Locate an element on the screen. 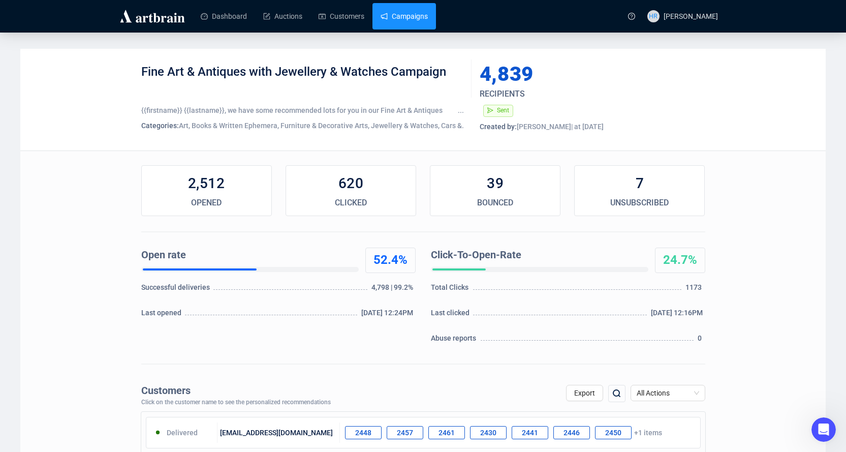 This screenshot has width=846, height=452. div: Sure! is located at coordinates (25, 111).